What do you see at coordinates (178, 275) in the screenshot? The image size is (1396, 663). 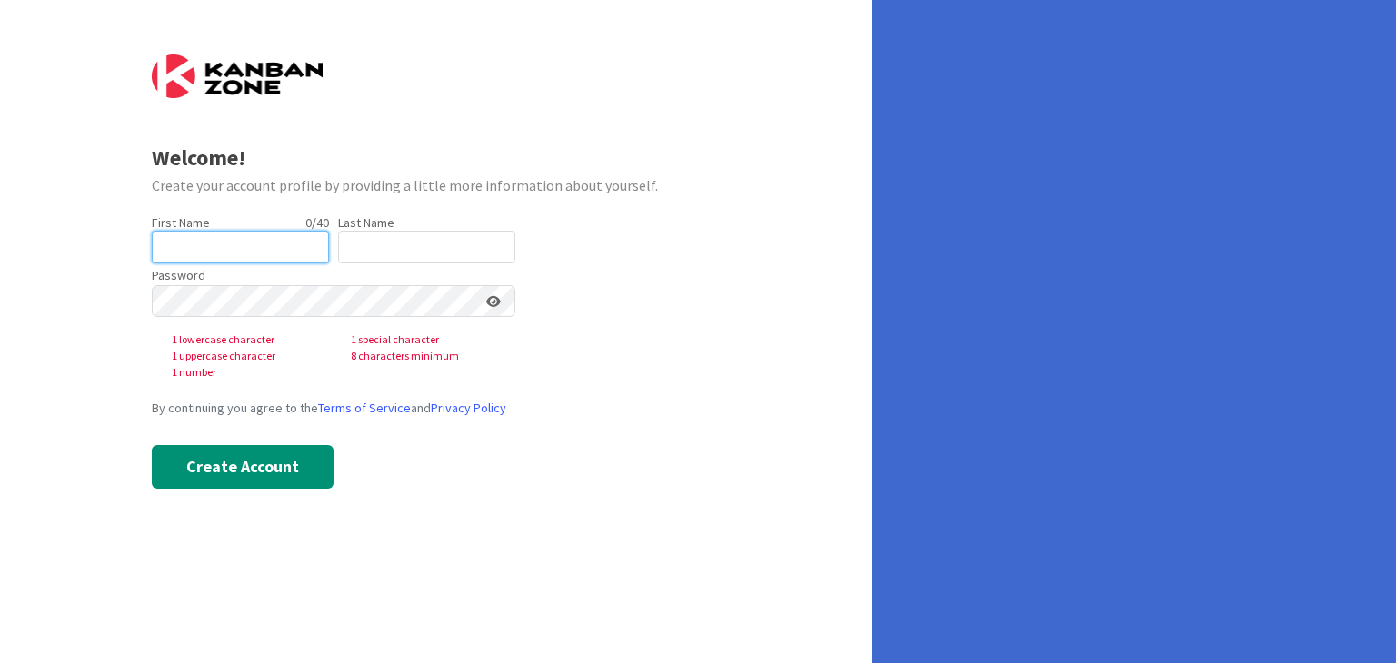 I see `label: Password` at bounding box center [178, 275].